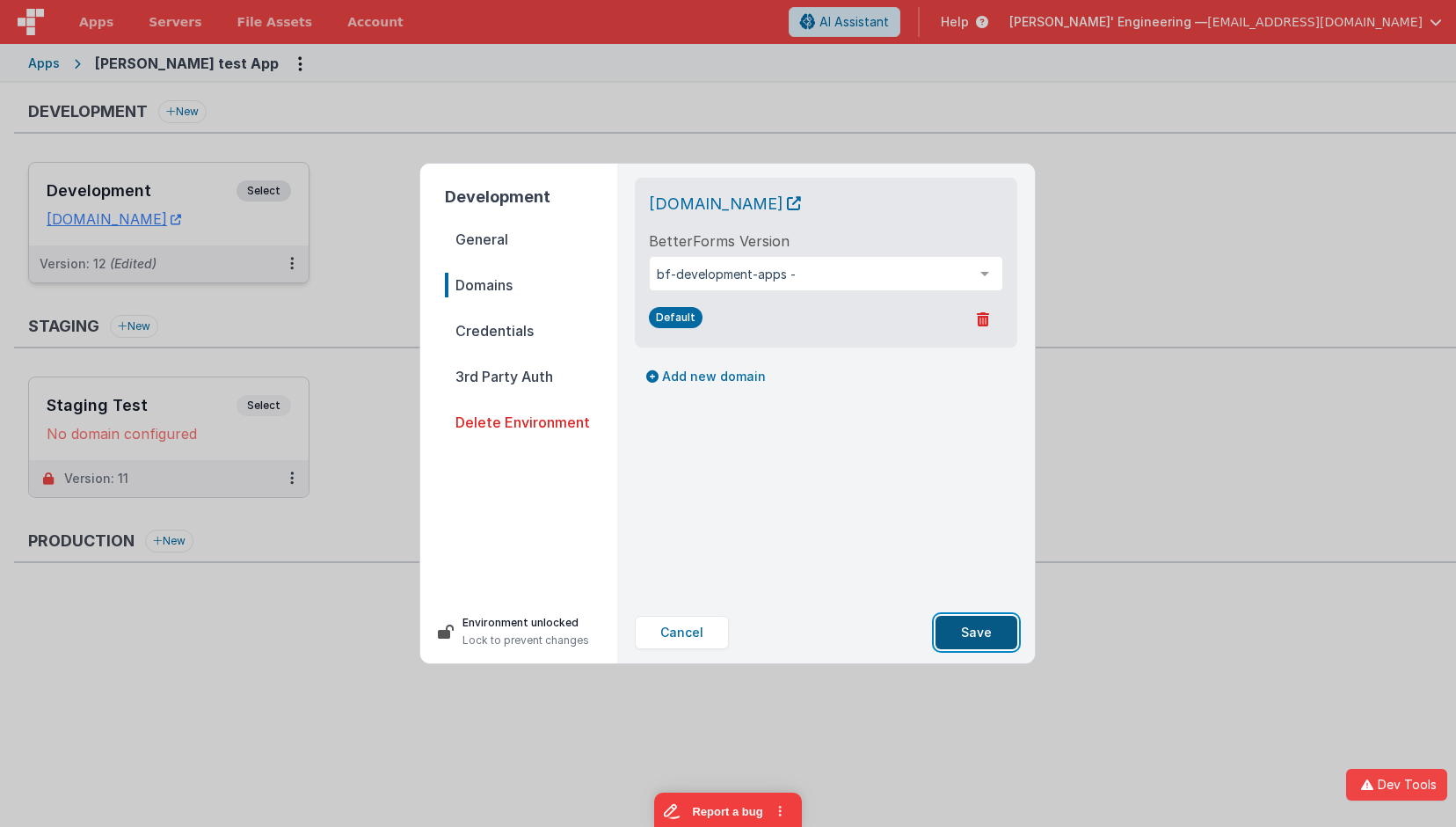 Image resolution: width=1456 pixels, height=827 pixels. What do you see at coordinates (682, 632) in the screenshot?
I see `button: Cancel` at bounding box center [682, 632].